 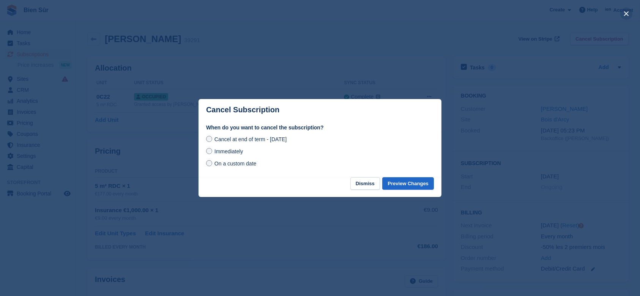 What do you see at coordinates (320, 128) in the screenshot?
I see `label: When do you want to cancel the subscription?` at bounding box center [320, 128].